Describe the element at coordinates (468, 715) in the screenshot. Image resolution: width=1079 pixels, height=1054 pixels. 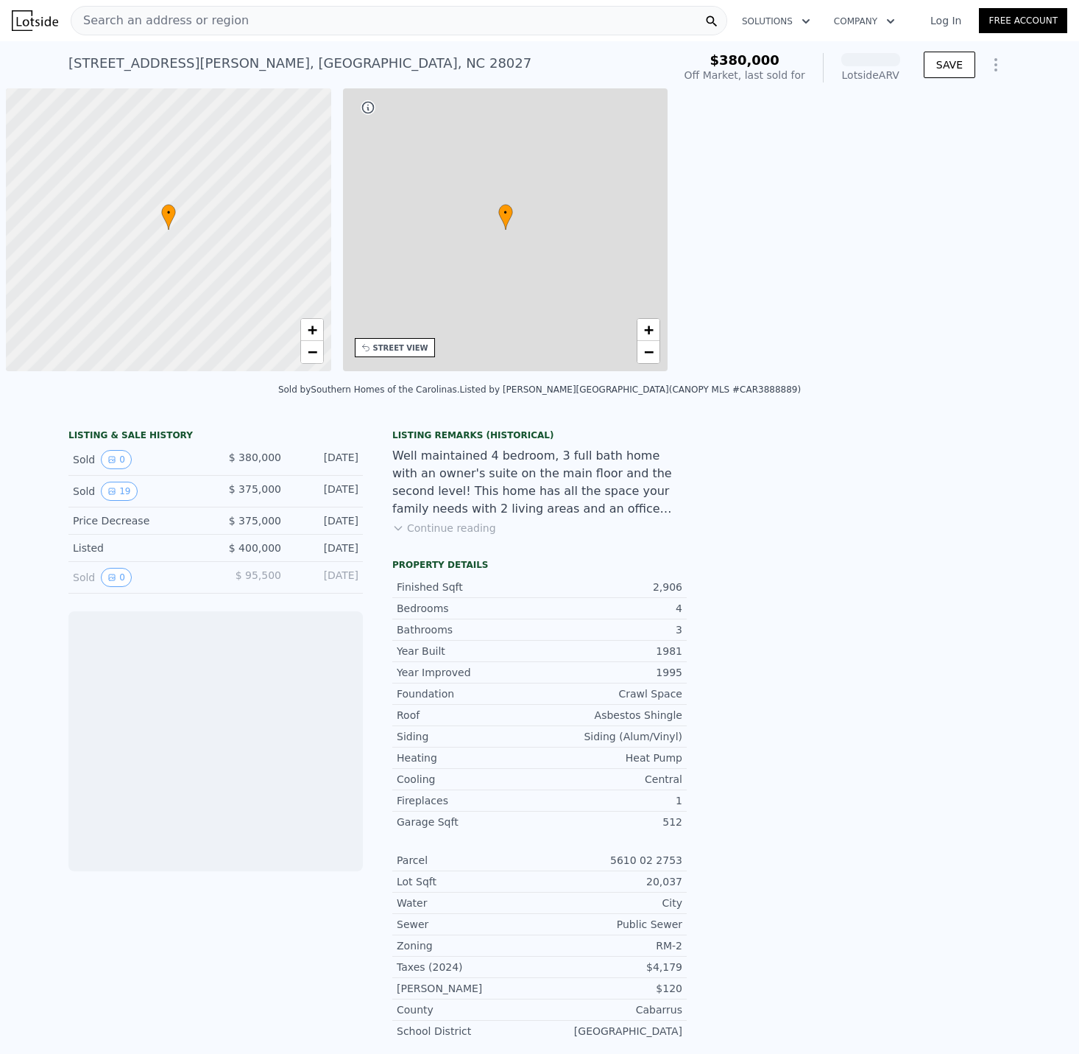
I see `div: Roof` at that location.